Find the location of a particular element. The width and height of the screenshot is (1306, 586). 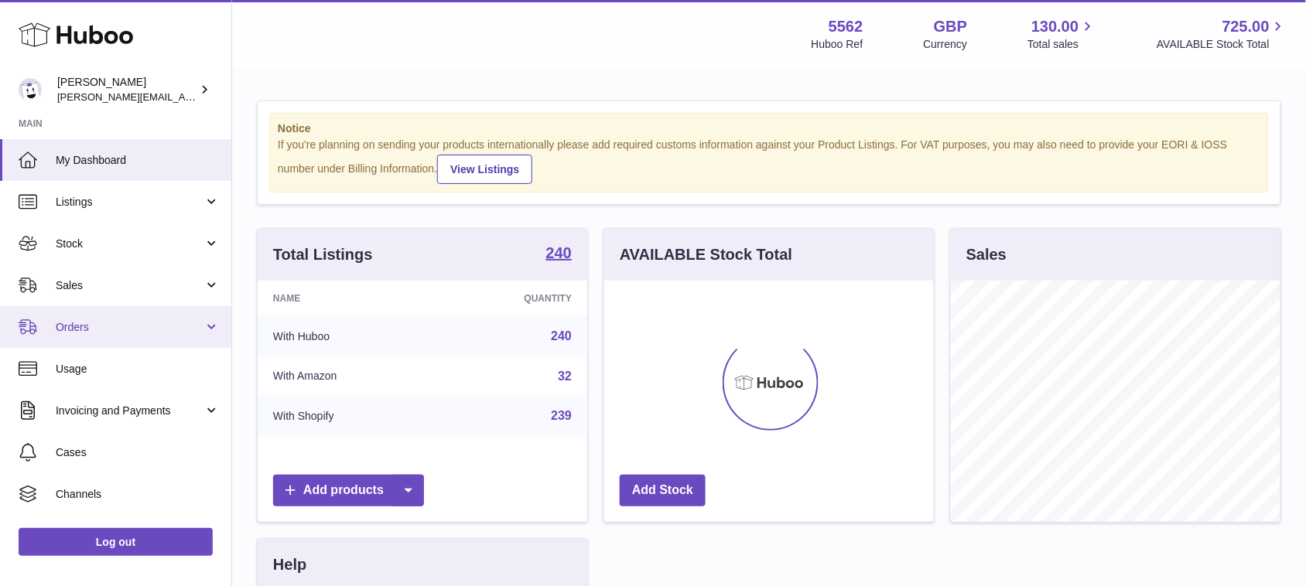

span: Stock is located at coordinates (129, 244).